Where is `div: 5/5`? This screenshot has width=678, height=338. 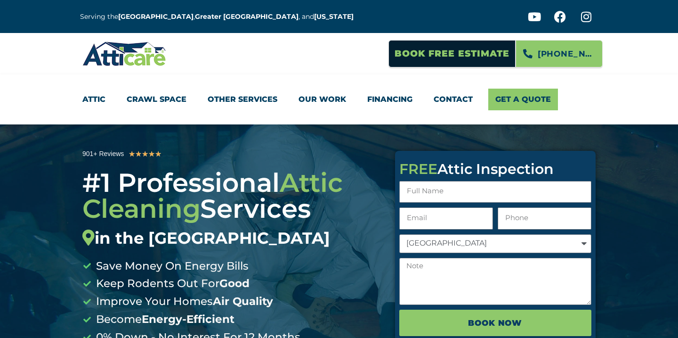 div: 5/5 is located at coordinates (145, 154).